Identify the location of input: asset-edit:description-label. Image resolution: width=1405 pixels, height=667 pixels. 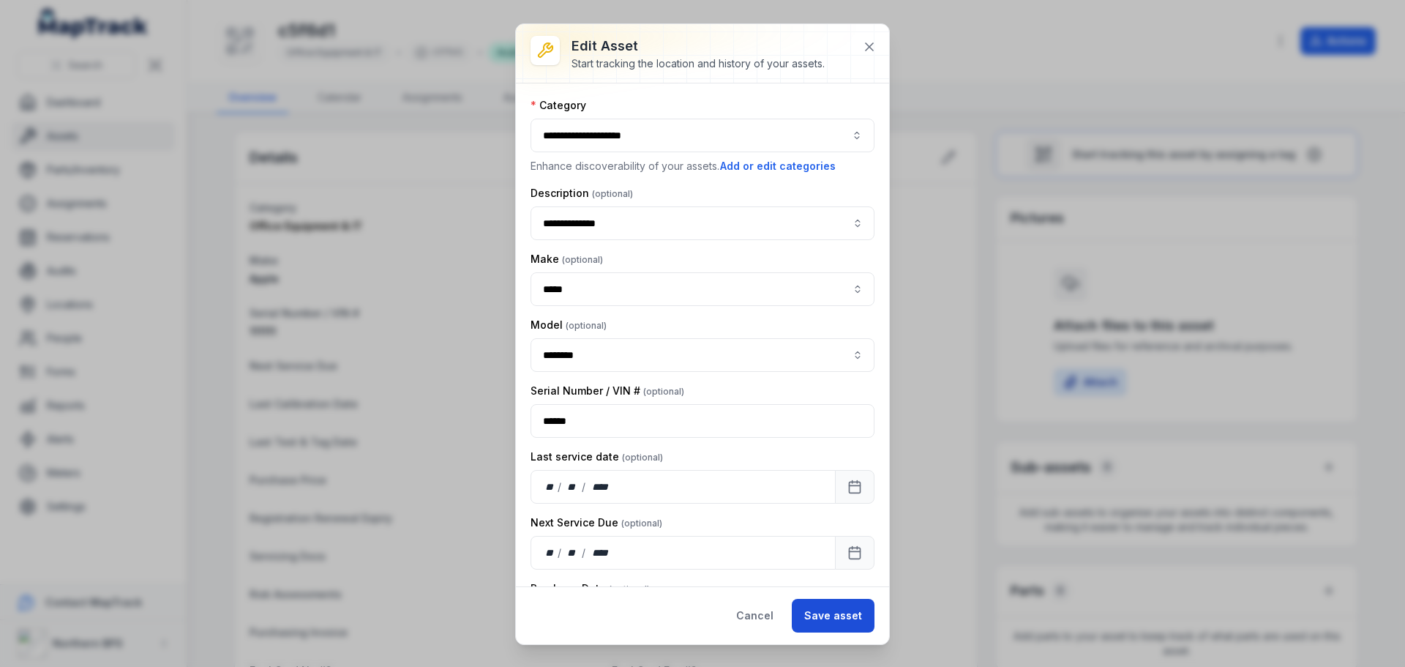
(703, 223).